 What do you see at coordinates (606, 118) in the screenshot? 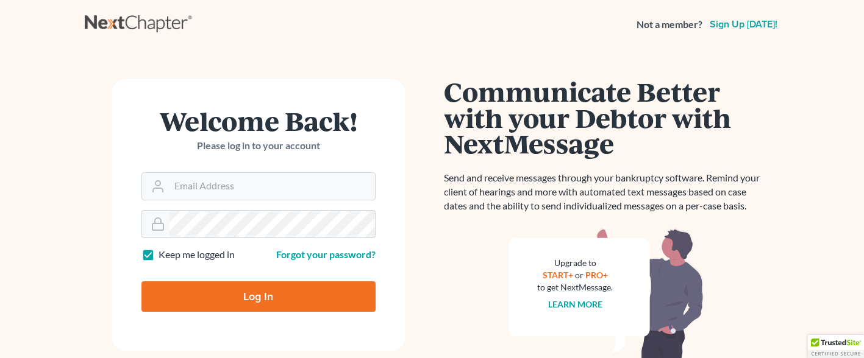
I see `h1: Communicate Better with your Debtor with NextMessage` at bounding box center [606, 118].